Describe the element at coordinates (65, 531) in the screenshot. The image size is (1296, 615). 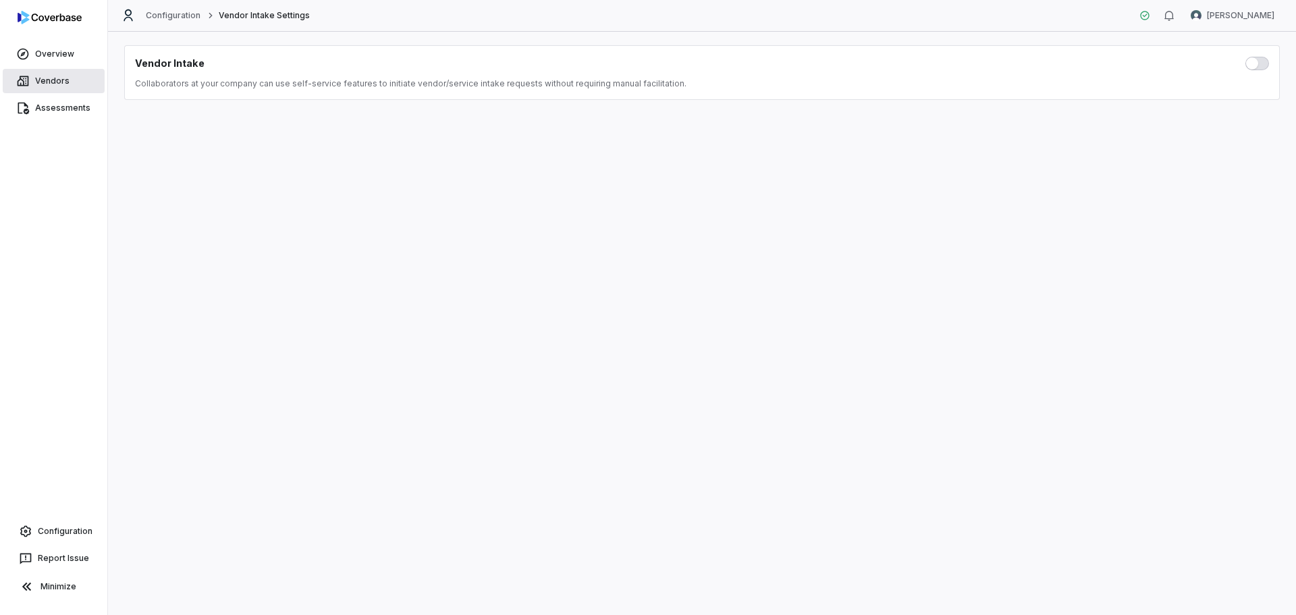
I see `span: Configuration` at that location.